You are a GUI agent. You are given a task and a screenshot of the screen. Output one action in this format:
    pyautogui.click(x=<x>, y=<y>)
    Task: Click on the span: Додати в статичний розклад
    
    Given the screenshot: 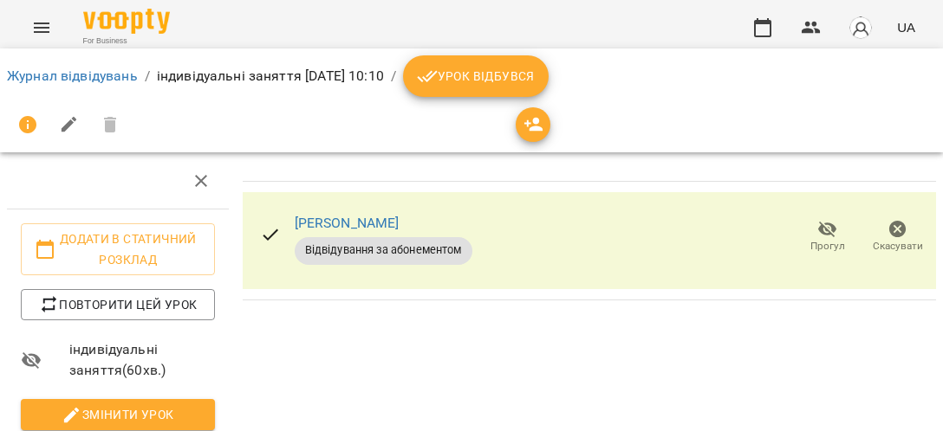 What is the action you would take?
    pyautogui.click(x=118, y=250)
    